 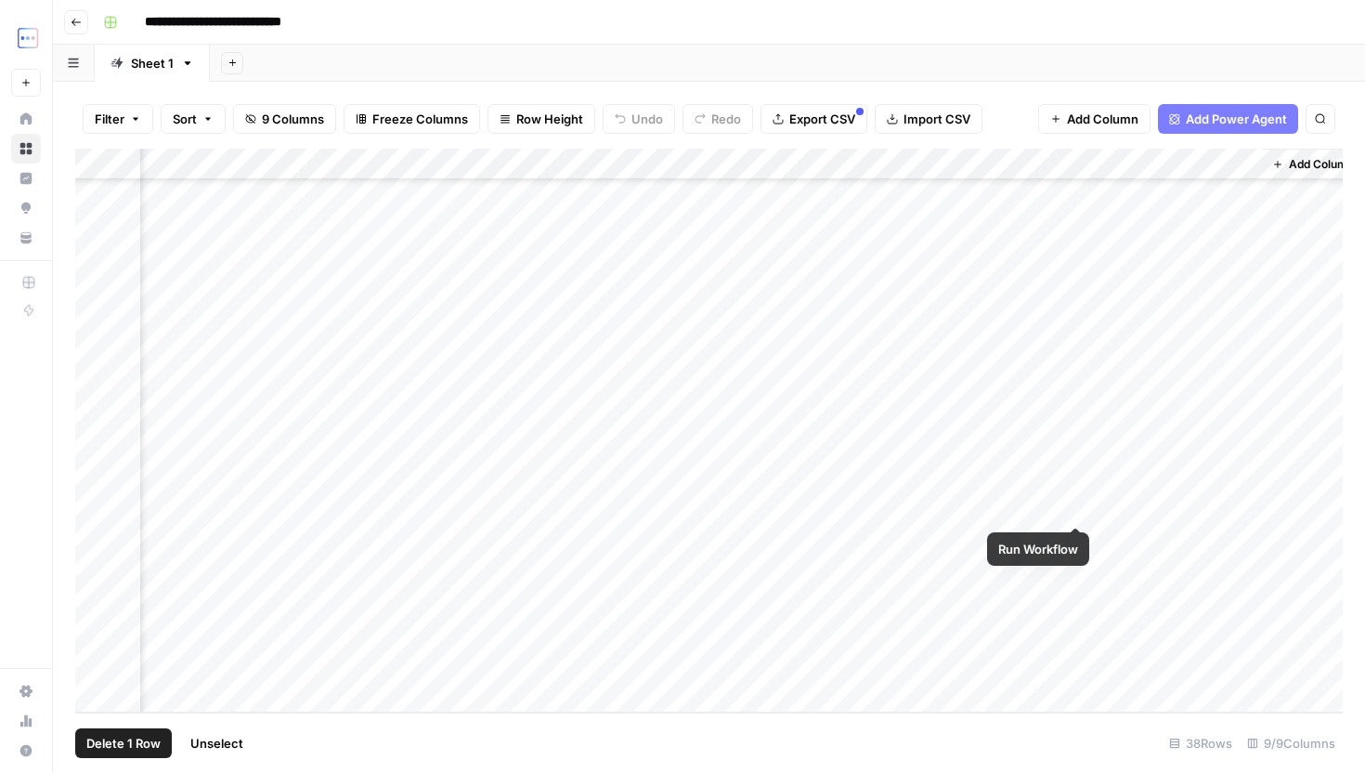 I want to click on span: Delete 1 Row, so click(x=124, y=743).